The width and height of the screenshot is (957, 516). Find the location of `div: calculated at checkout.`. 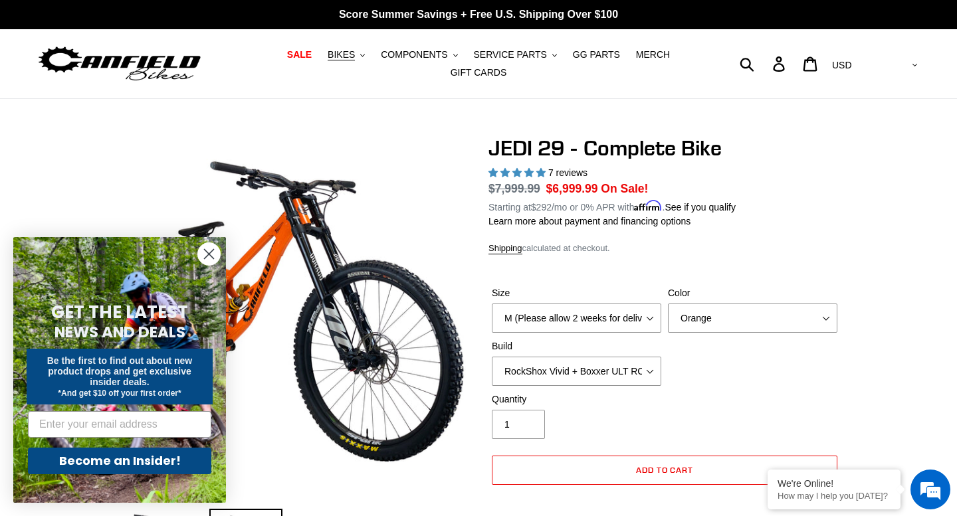

div: calculated at checkout. is located at coordinates (665, 249).